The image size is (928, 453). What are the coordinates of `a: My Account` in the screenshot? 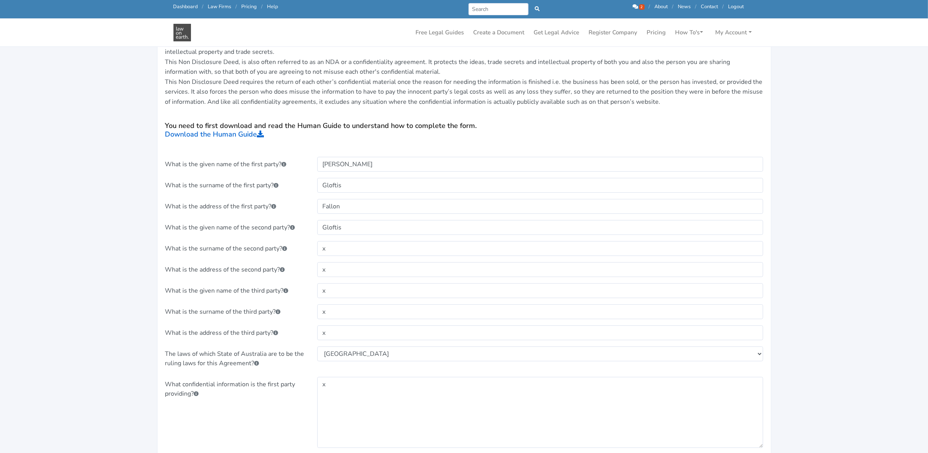 It's located at (734, 32).